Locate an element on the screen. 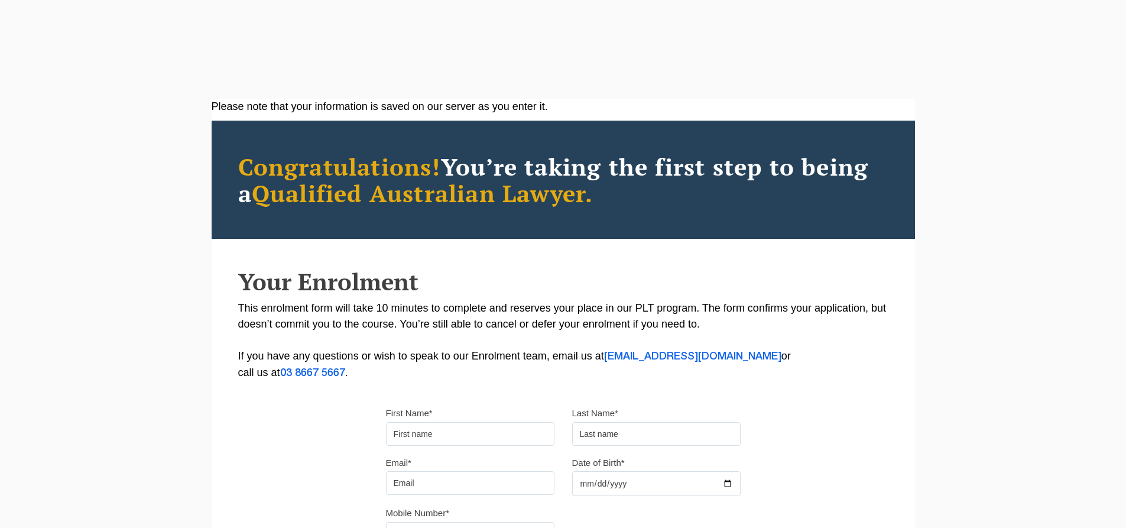 This screenshot has height=528, width=1126. label: Last Name* is located at coordinates (595, 413).